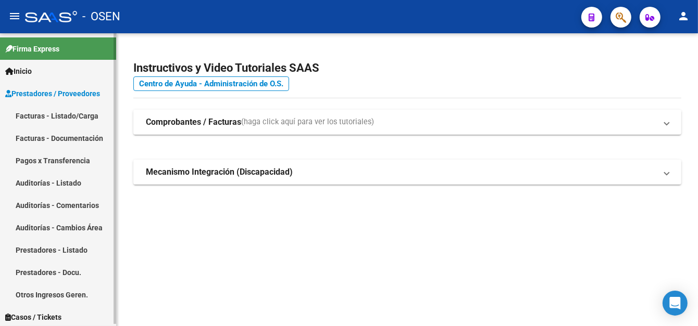 The image size is (698, 326). Describe the element at coordinates (32, 49) in the screenshot. I see `span: Firma Express` at that location.